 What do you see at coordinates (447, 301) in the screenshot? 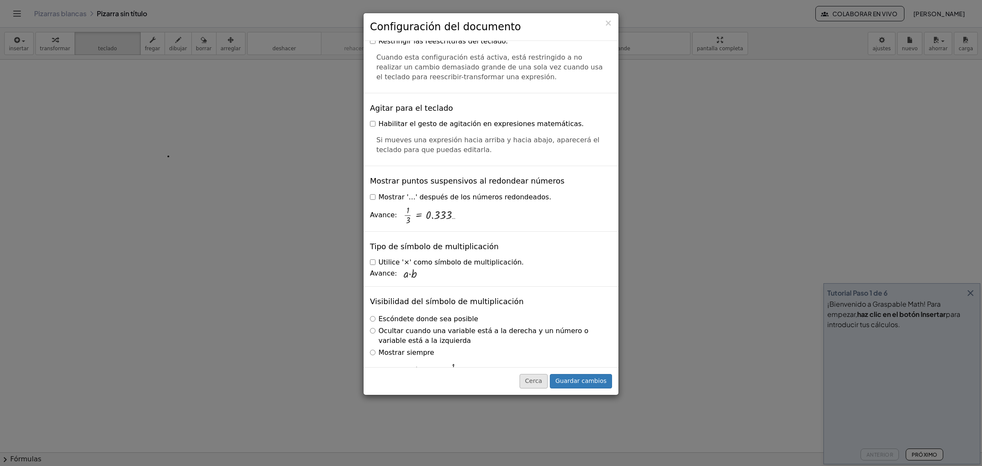
I see `font: Visibilidad del símbolo de multiplicación` at bounding box center [447, 301].